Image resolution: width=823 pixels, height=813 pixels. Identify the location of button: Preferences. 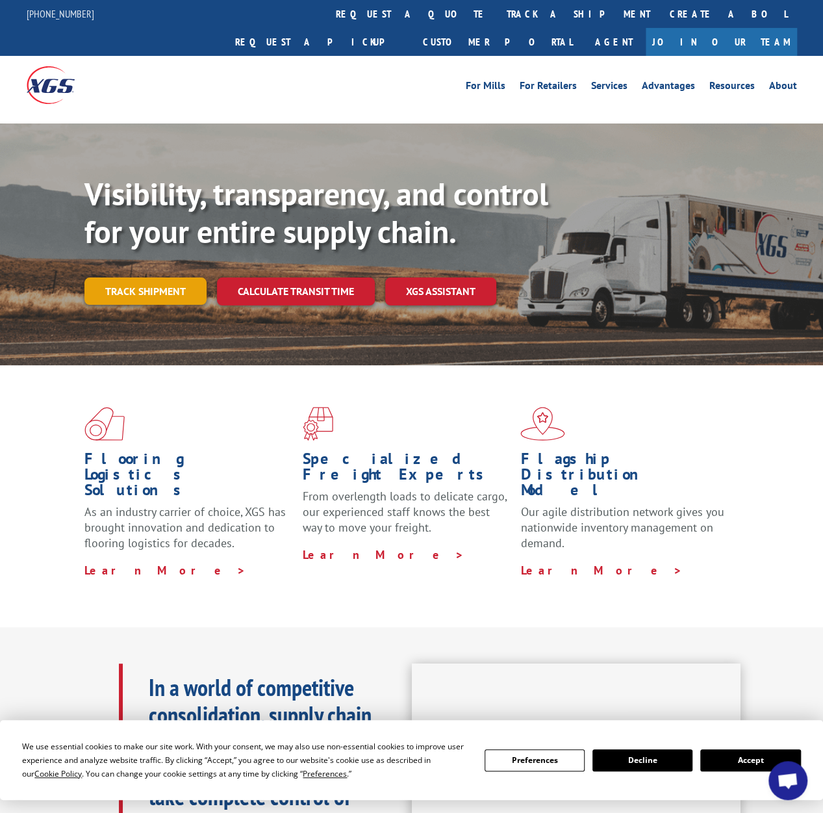
(535, 760).